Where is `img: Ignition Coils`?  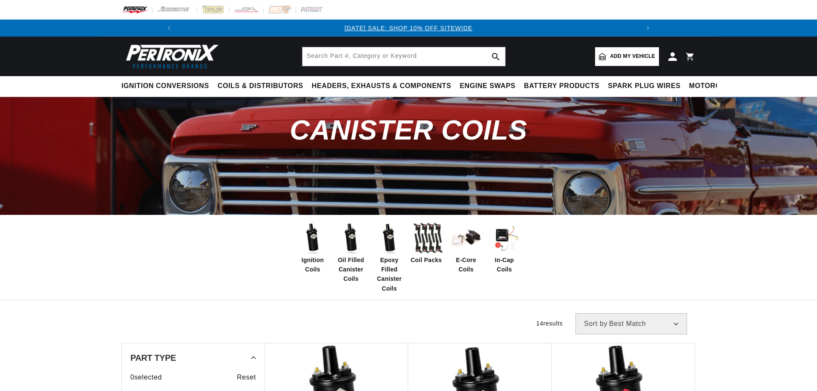 img: Ignition Coils is located at coordinates (313, 238).